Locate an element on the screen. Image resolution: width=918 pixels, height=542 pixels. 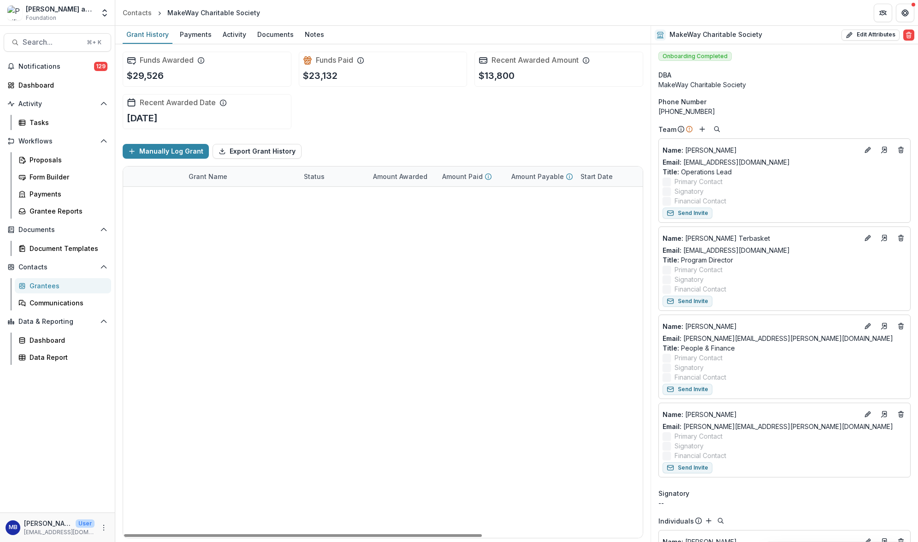
div: Grantee Reports is located at coordinates (66, 211).